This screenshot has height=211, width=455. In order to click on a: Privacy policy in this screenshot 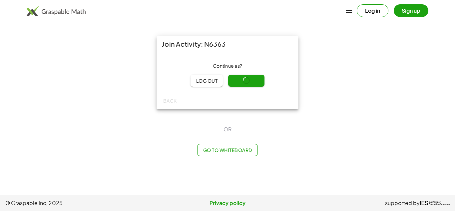, I will do `click(228, 203)`.